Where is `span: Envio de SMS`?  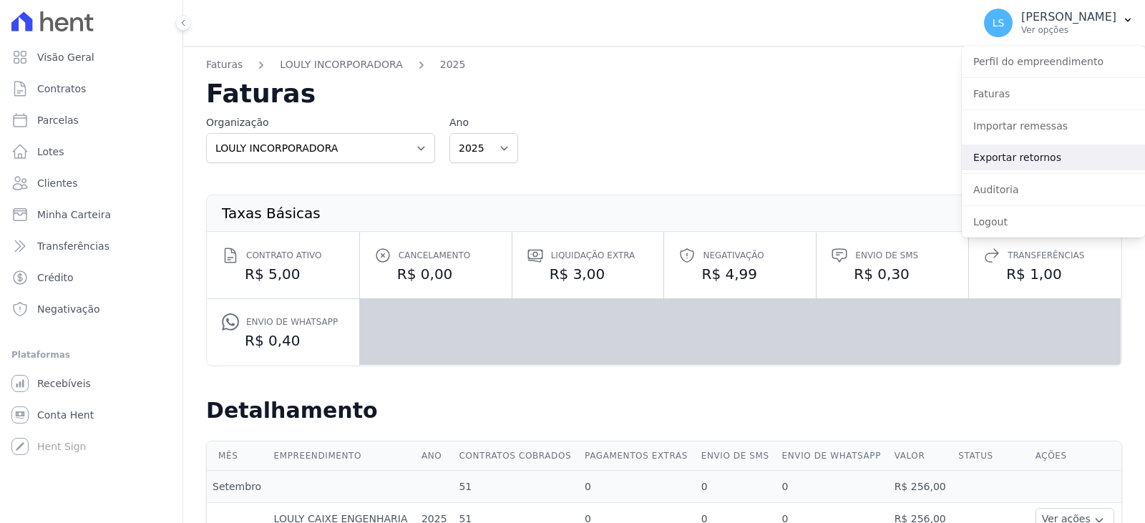
span: Envio de SMS is located at coordinates (887, 256).